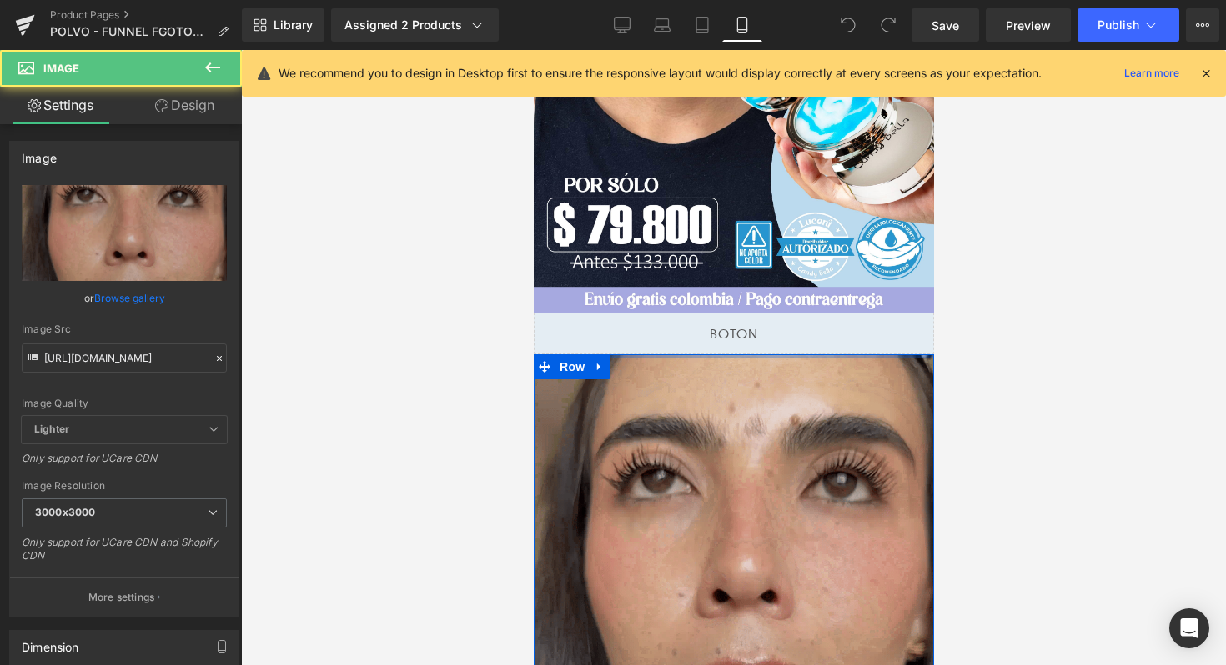  I want to click on input: Link, so click(124, 358).